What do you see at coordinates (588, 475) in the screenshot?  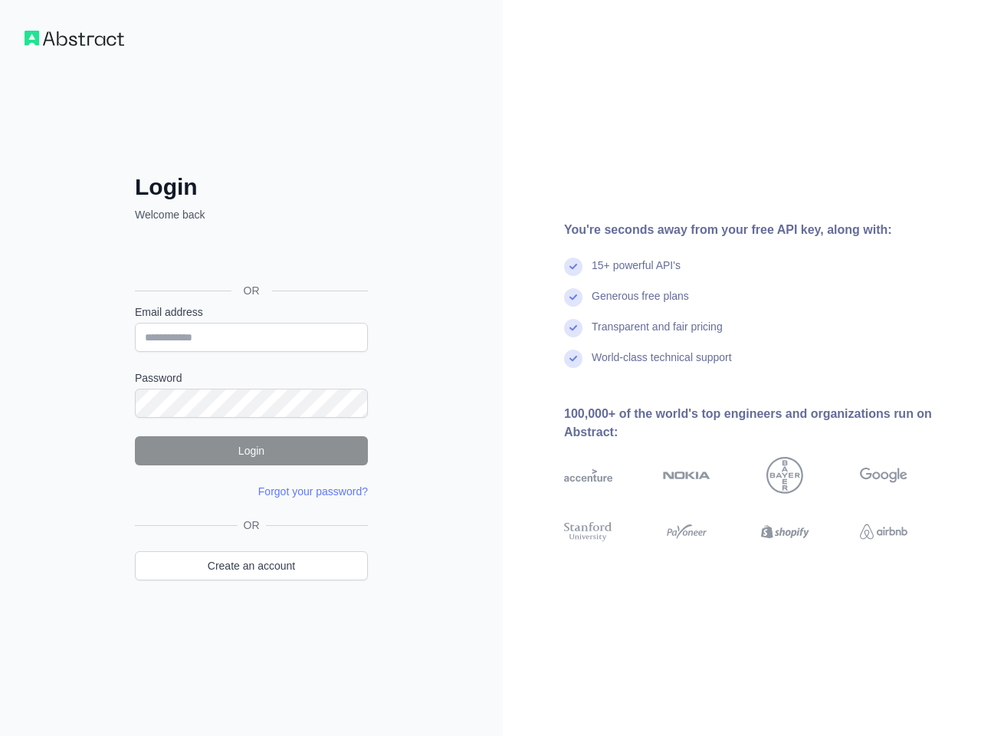 I see `img: accenture` at bounding box center [588, 475].